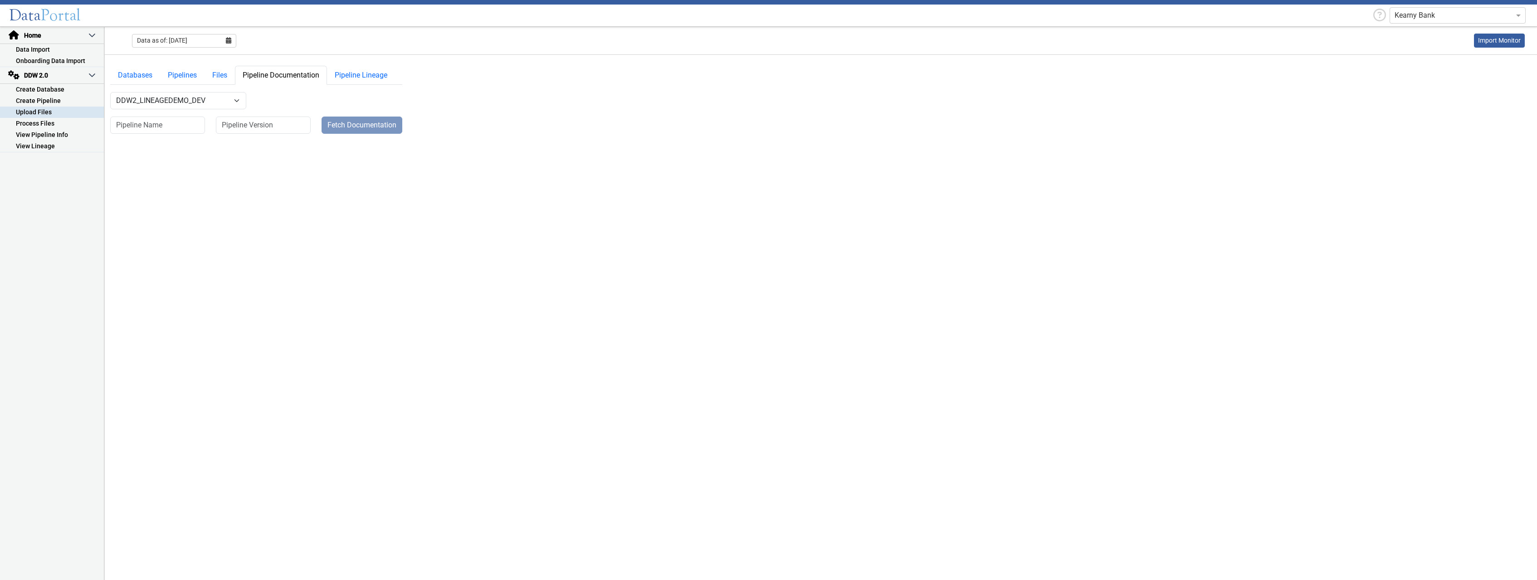  I want to click on a: Databases, so click(135, 75).